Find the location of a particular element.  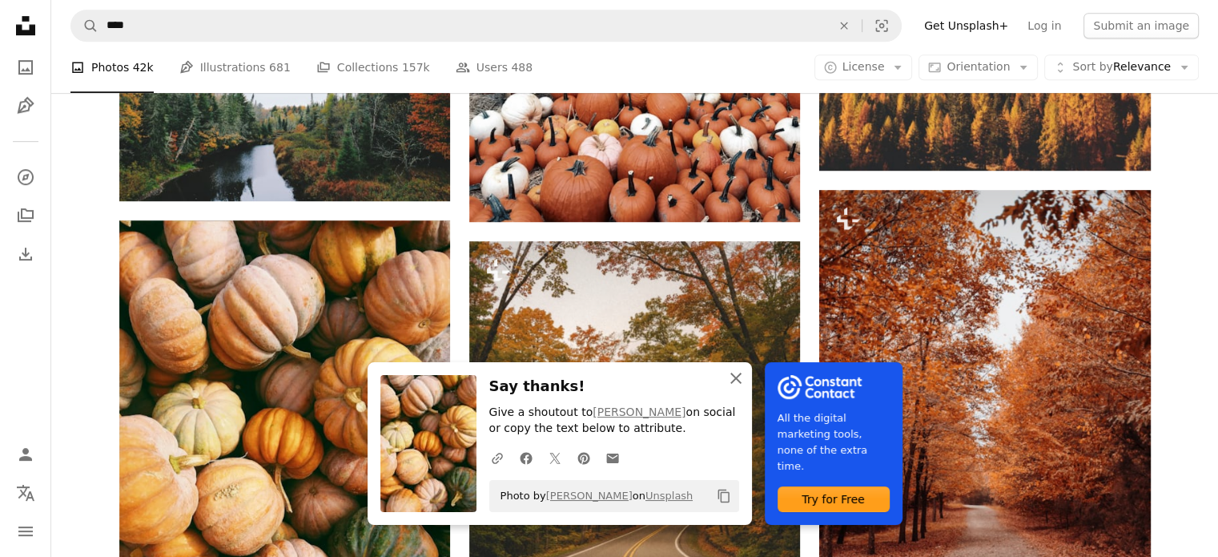

a: photo of orange and green squash lot is located at coordinates (284, 440).